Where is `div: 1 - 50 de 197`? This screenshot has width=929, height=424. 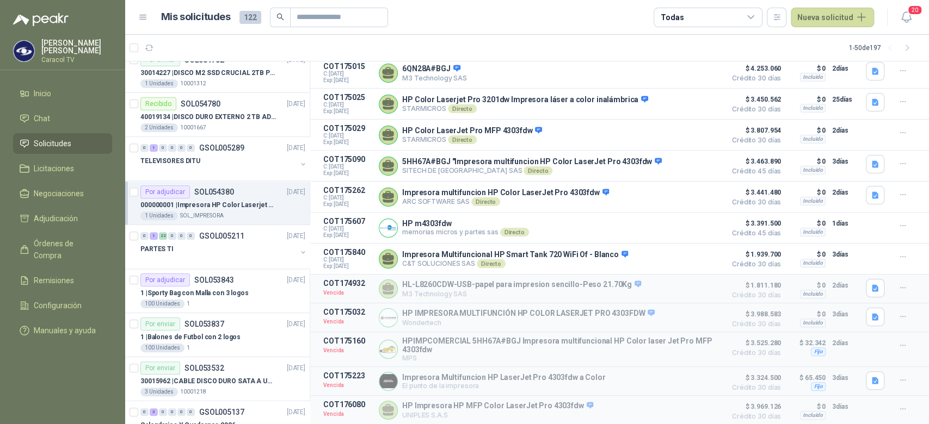 div: 1 - 50 de 197 is located at coordinates (882, 48).